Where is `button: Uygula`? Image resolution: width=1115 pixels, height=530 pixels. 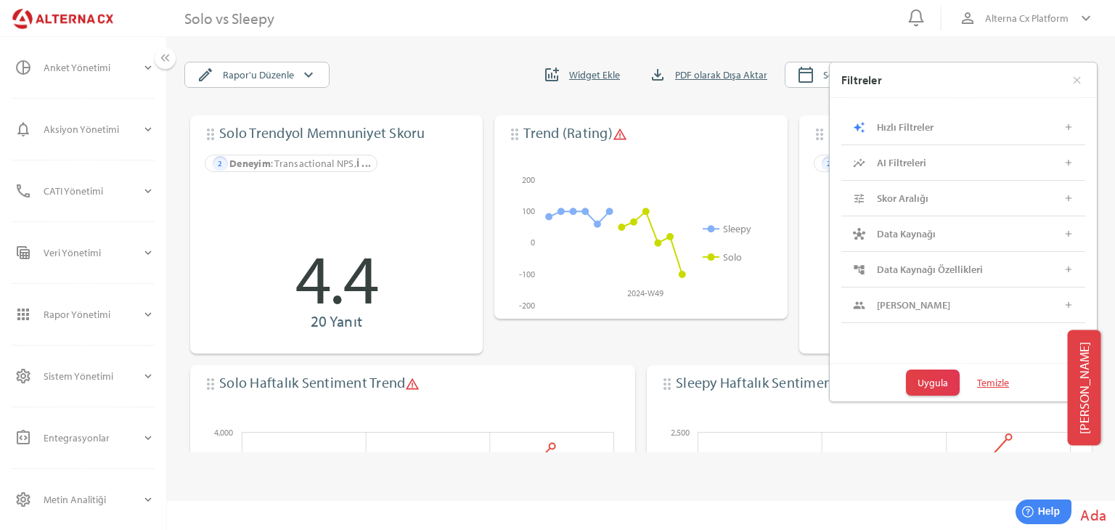
button: Uygula is located at coordinates (933, 382).